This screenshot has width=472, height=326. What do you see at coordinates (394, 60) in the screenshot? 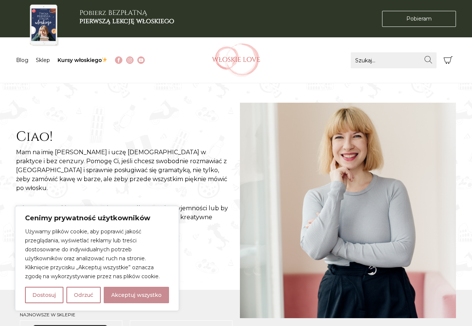
I see `input: Szukaj...` at bounding box center [394, 60].